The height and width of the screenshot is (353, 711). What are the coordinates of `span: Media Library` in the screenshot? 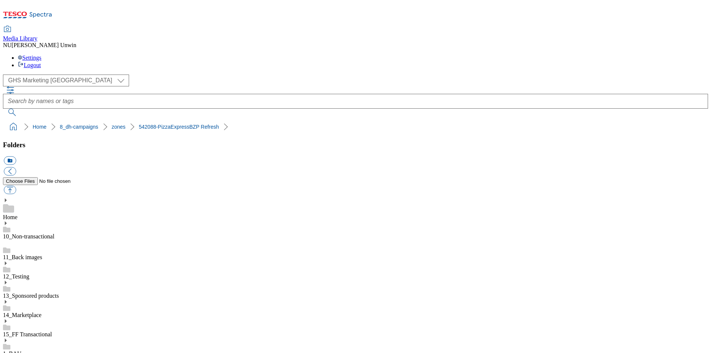 It's located at (20, 38).